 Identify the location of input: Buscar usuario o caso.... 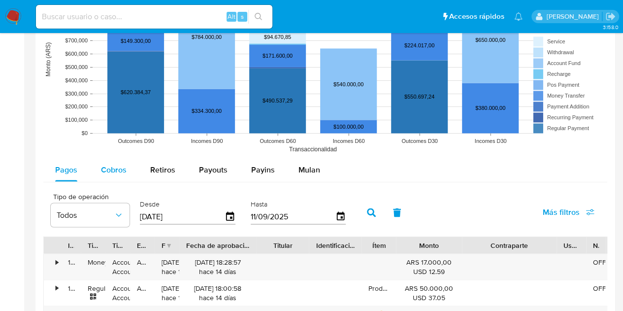
(154, 17).